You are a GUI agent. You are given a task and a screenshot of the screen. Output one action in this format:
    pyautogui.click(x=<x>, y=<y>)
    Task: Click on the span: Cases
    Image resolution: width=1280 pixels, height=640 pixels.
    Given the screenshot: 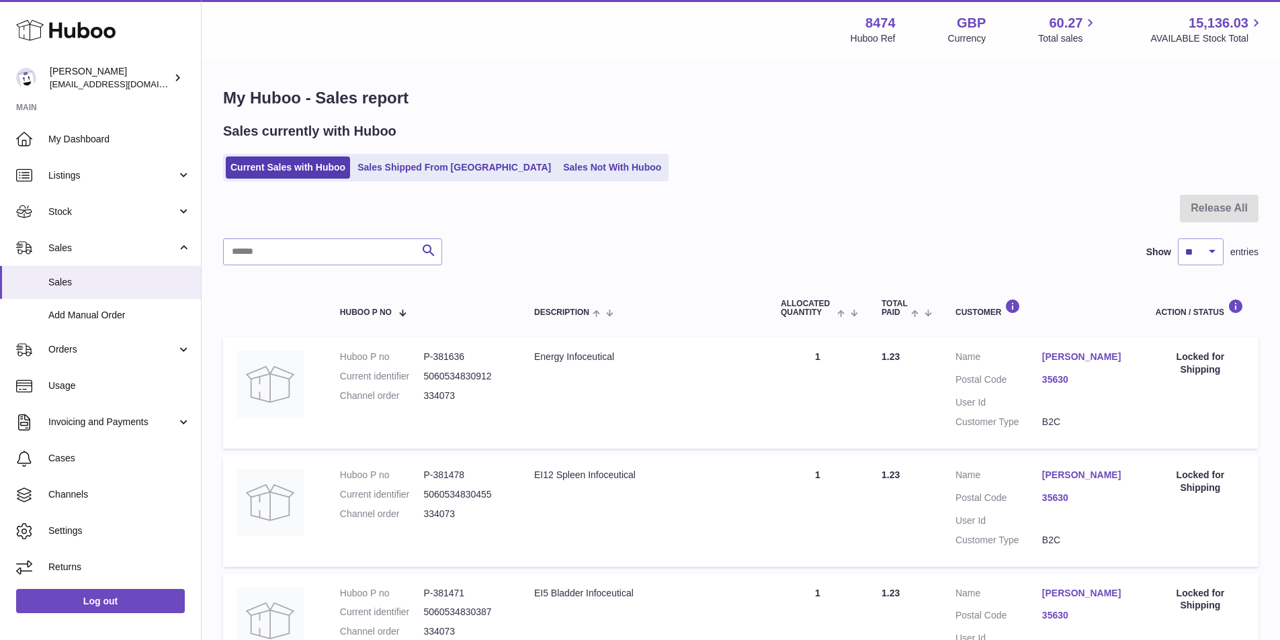 What is the action you would take?
    pyautogui.click(x=120, y=458)
    